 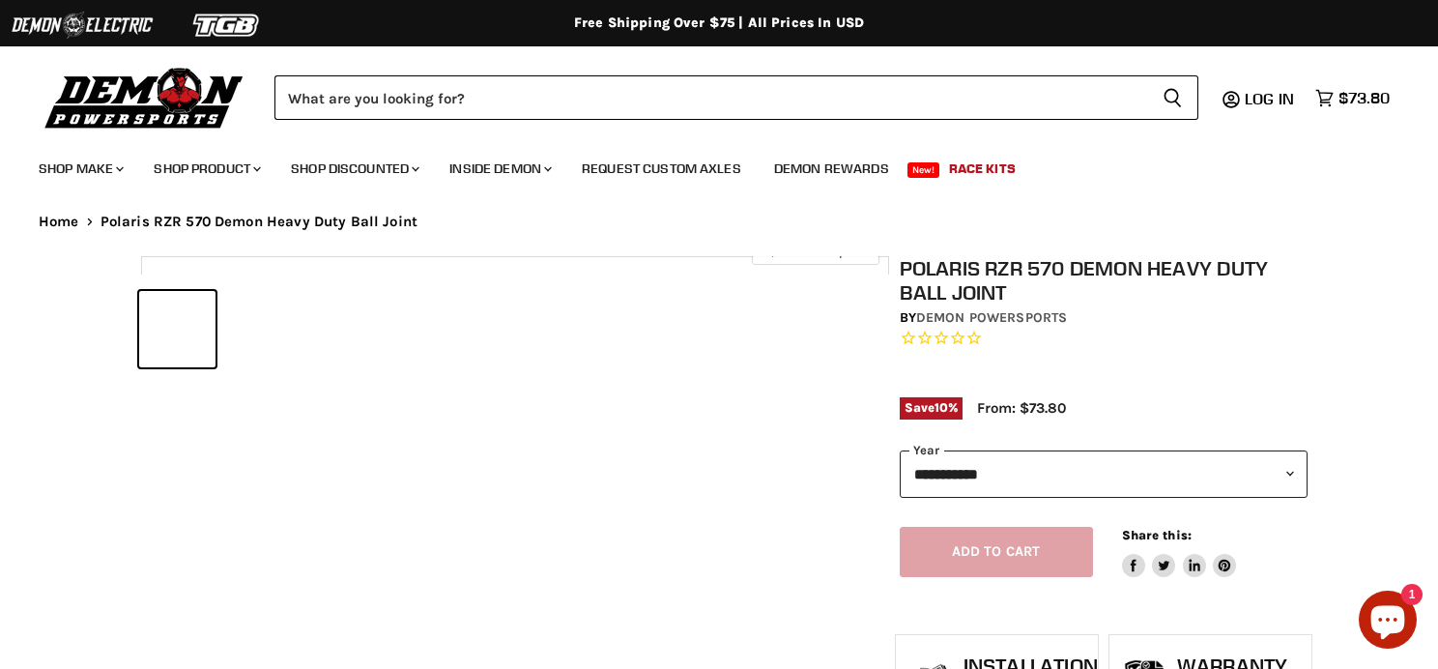 What do you see at coordinates (1352, 98) in the screenshot?
I see `a: $73.80` at bounding box center [1352, 98].